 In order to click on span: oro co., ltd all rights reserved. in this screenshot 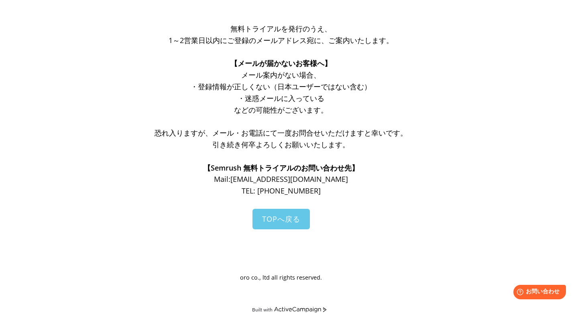, I will do `click(281, 277)`.